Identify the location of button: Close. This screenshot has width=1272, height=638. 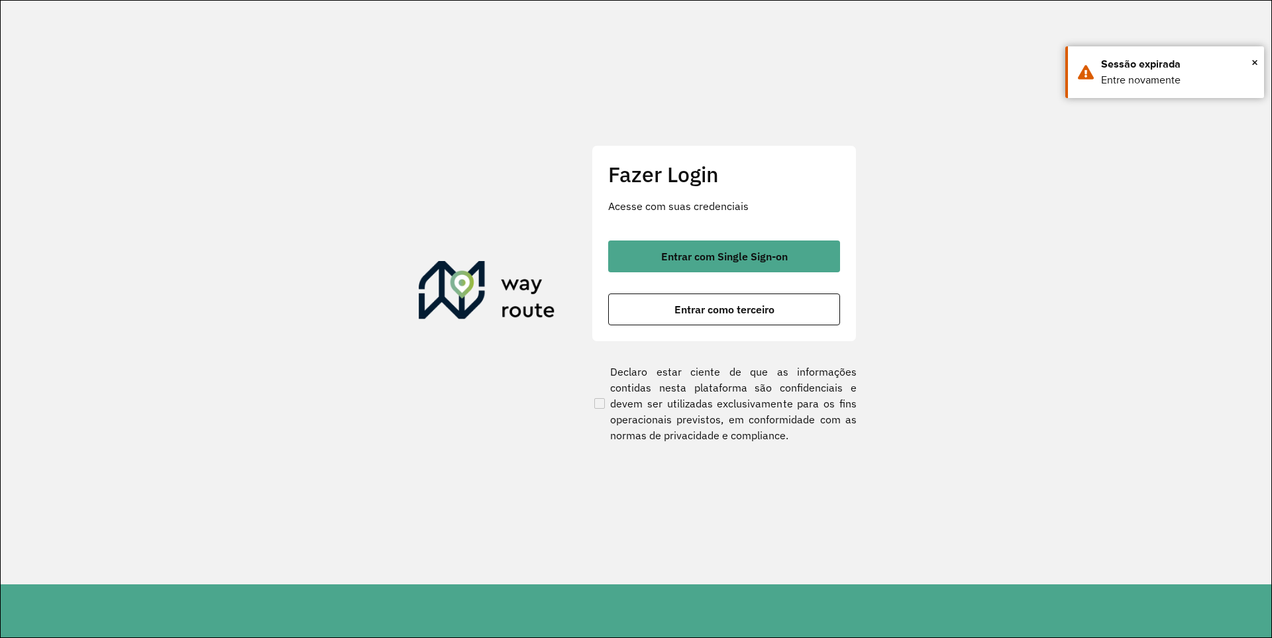
(1255, 62).